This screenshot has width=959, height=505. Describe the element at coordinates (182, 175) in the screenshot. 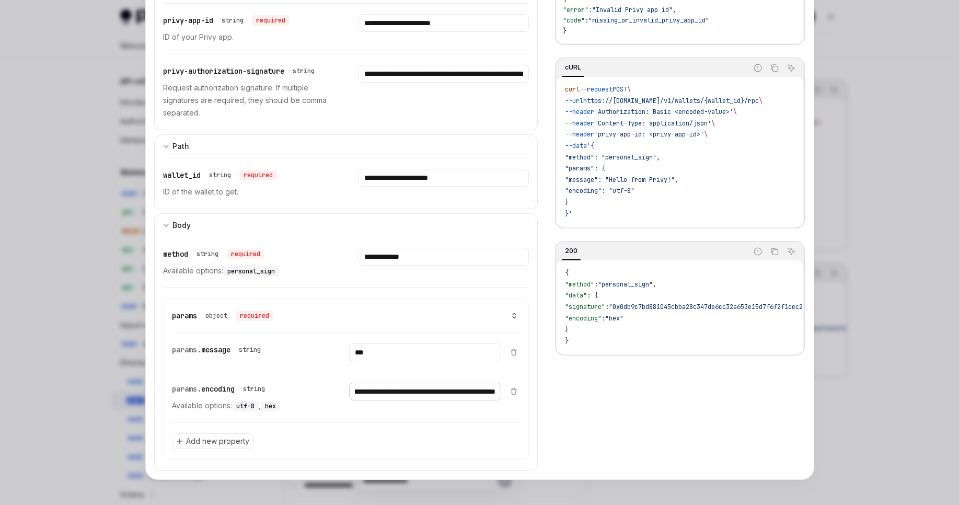

I see `span: wallet_id` at that location.